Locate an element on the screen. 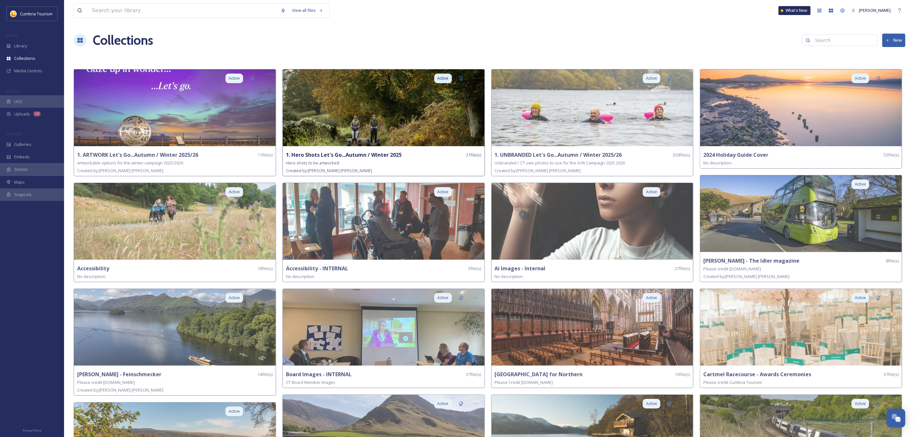  div: 10 is located at coordinates (37, 114).